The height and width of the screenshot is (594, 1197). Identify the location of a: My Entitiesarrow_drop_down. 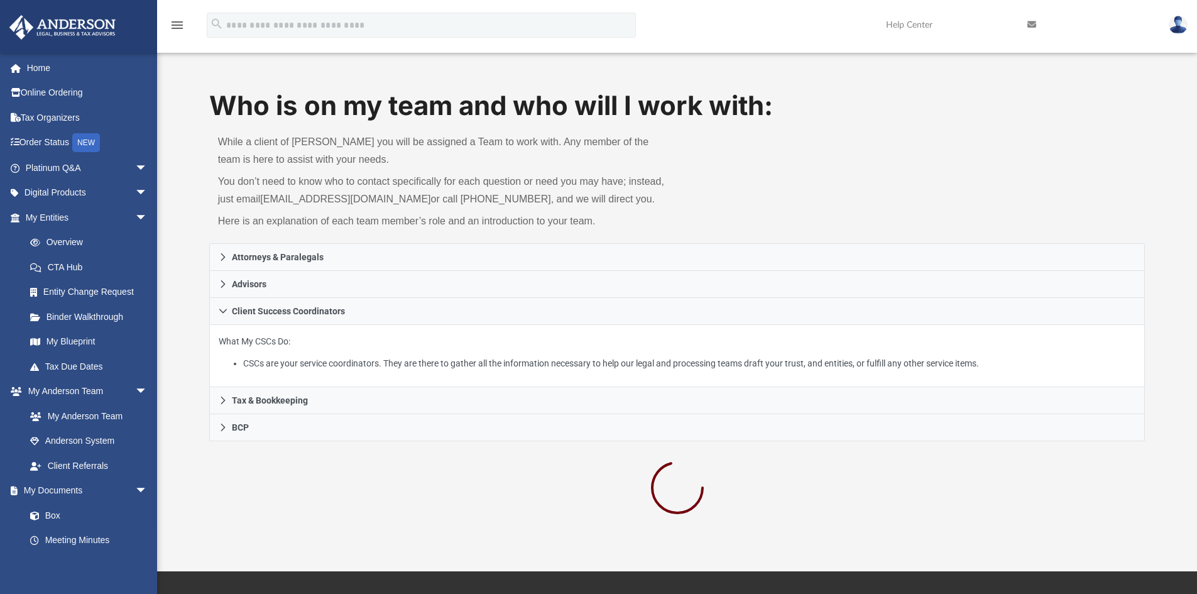
(87, 217).